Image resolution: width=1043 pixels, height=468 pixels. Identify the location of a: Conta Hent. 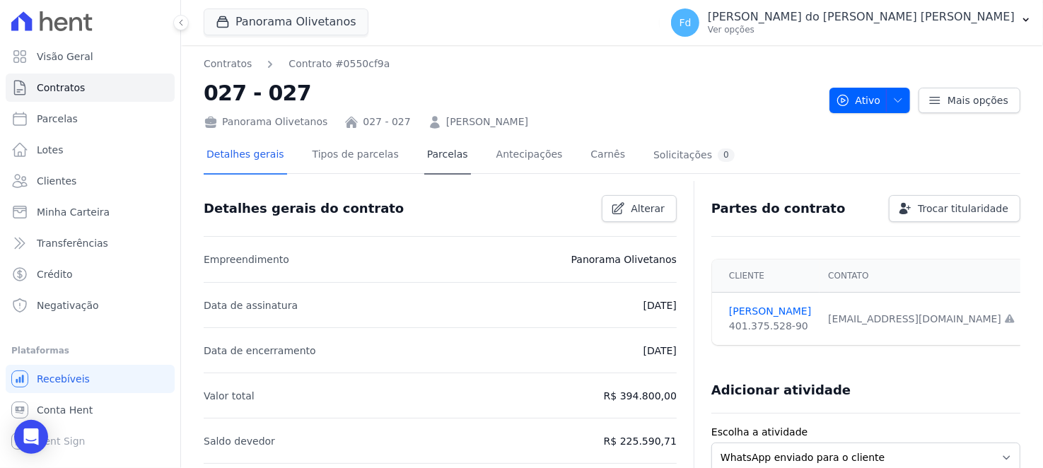
(90, 410).